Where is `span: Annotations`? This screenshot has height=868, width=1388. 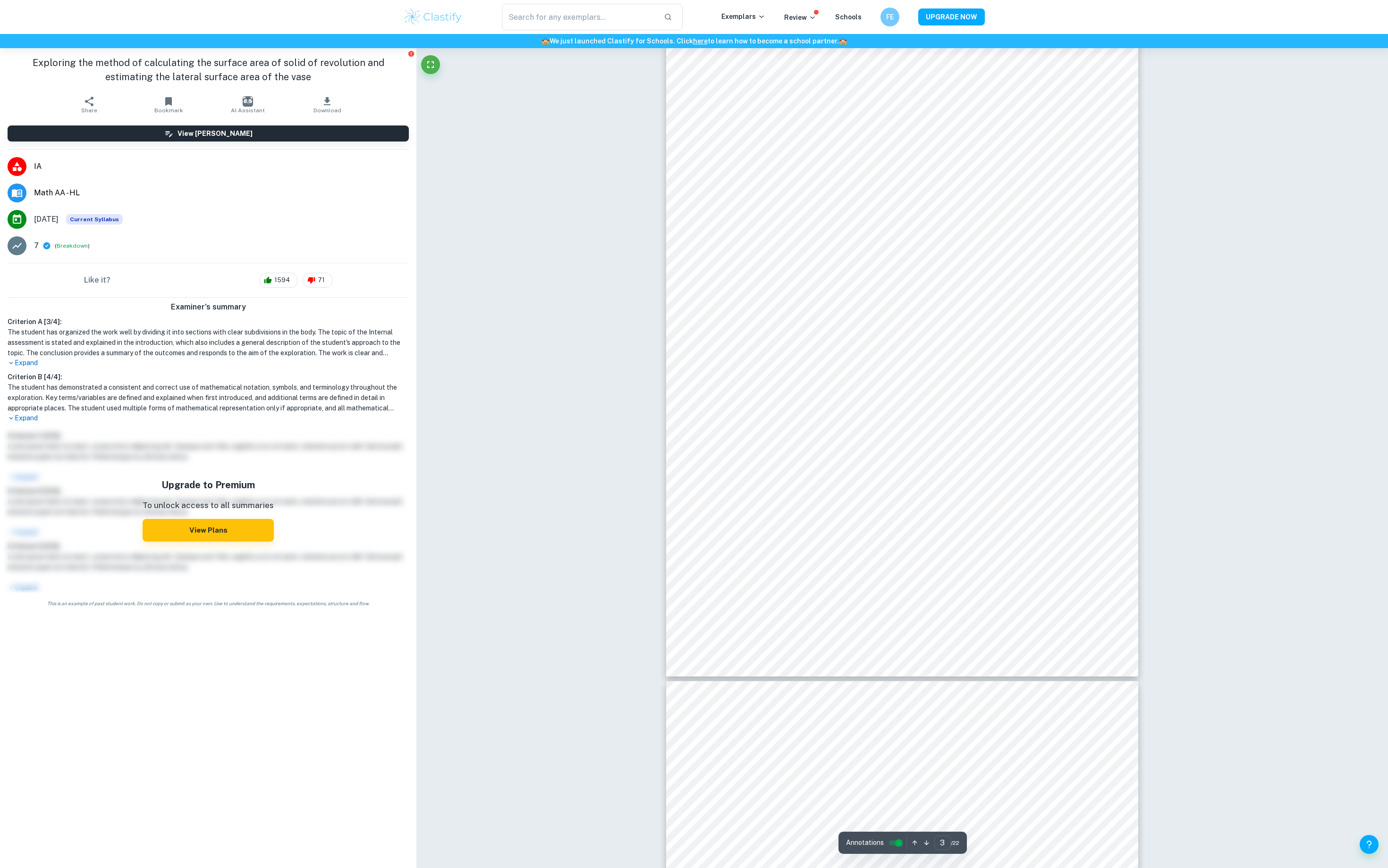
span: Annotations is located at coordinates (864, 843).